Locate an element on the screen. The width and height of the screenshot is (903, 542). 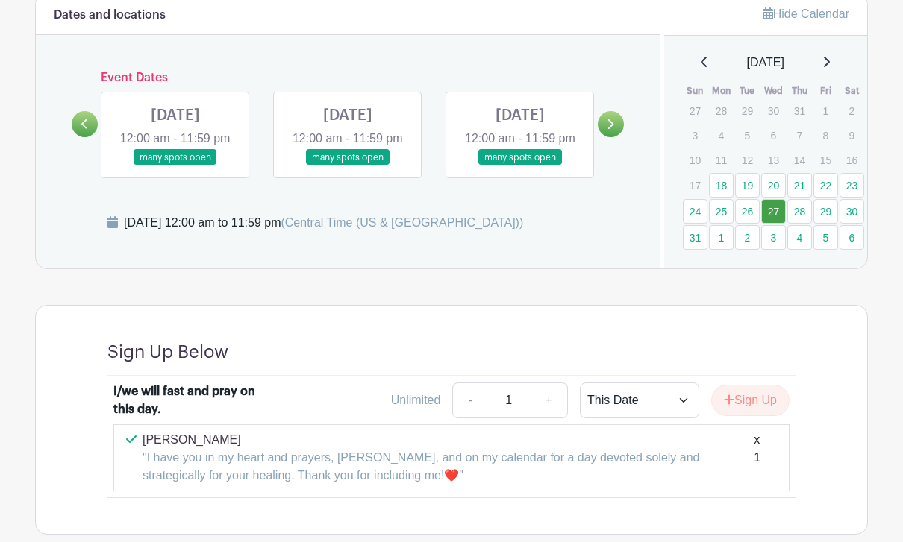
a: 1 is located at coordinates (721, 237).